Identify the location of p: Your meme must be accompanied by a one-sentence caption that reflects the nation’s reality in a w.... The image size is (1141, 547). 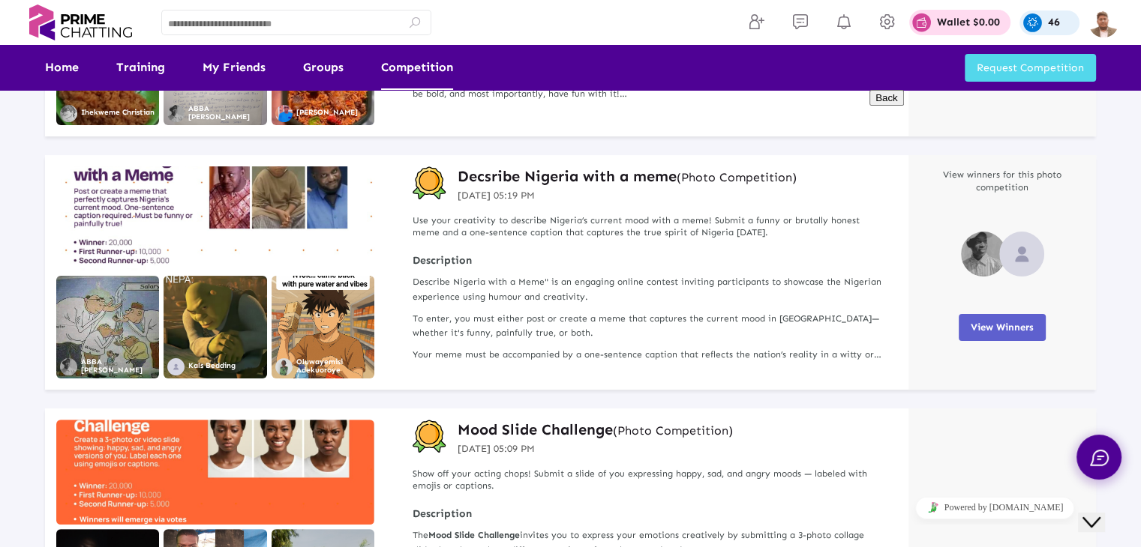
(649, 355).